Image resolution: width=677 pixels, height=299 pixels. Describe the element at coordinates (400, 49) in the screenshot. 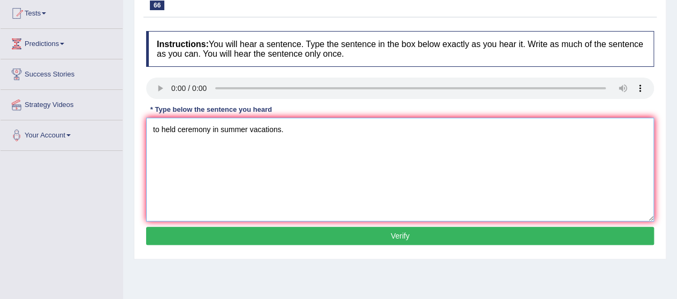

I see `h4: You will hear a sentence. Type the sentence in the box below exactly as you hear it. Write as muc...` at that location.